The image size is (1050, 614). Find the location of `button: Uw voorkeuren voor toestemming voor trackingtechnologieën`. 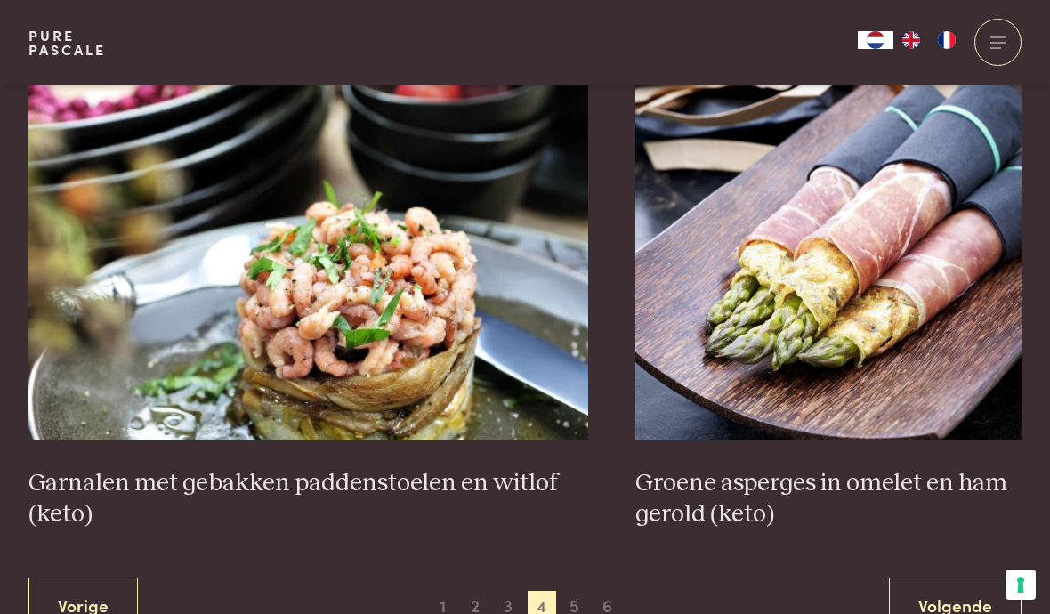

button: Uw voorkeuren voor toestemming voor trackingtechnologieën is located at coordinates (1021, 585).